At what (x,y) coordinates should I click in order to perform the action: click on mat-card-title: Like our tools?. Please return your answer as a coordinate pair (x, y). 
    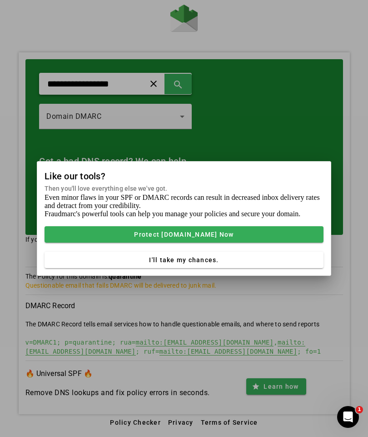
    Looking at the image, I should click on (106, 176).